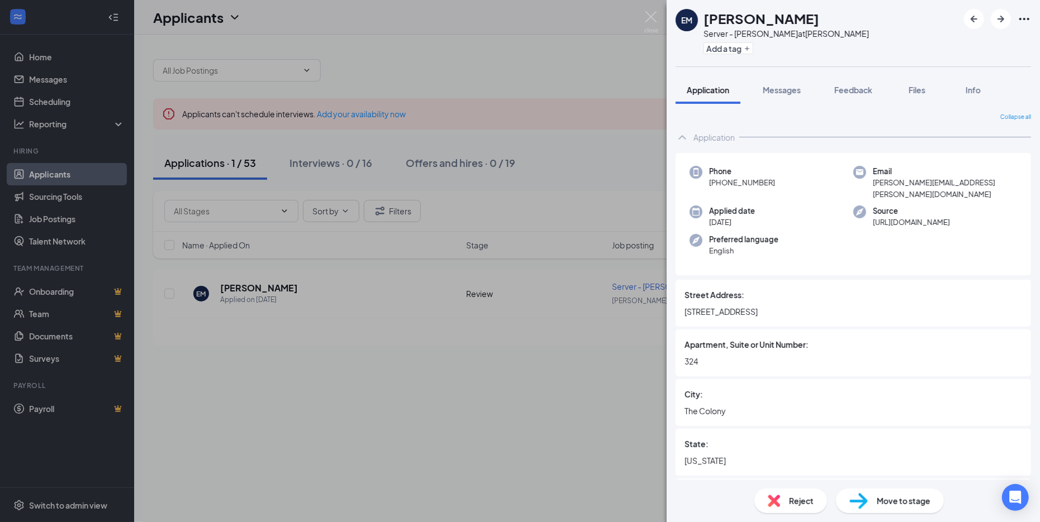 The image size is (1040, 522). Describe the element at coordinates (693, 394) in the screenshot. I see `span: City:` at that location.